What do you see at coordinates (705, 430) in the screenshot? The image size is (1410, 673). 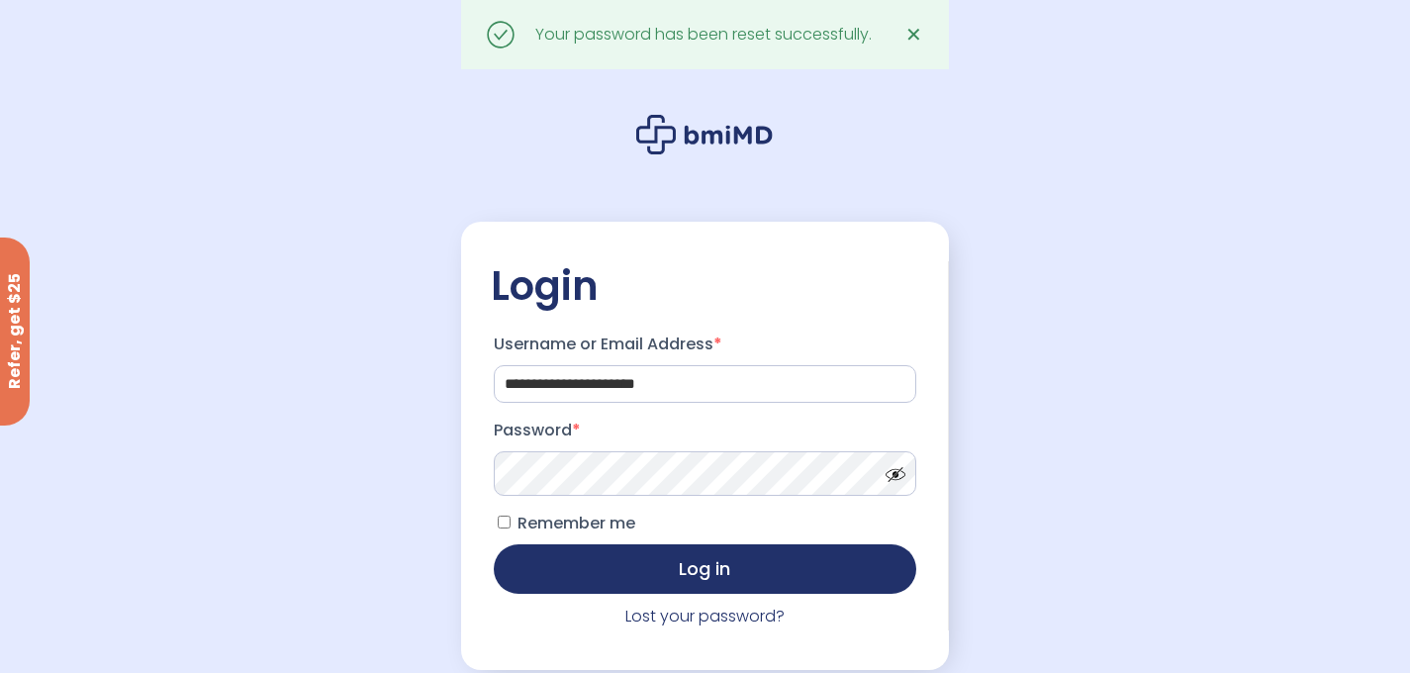 I see `label: Password` at bounding box center [705, 430].